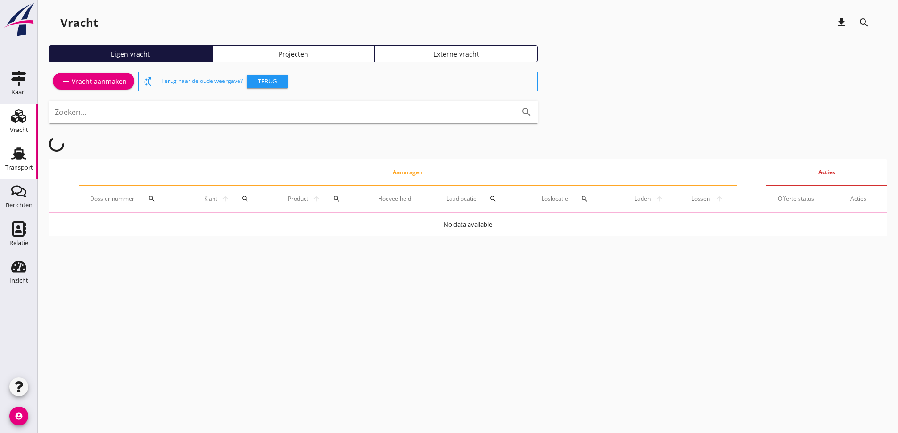 The height and width of the screenshot is (433, 898). What do you see at coordinates (467, 225) in the screenshot?
I see `td: No data available` at bounding box center [467, 225].